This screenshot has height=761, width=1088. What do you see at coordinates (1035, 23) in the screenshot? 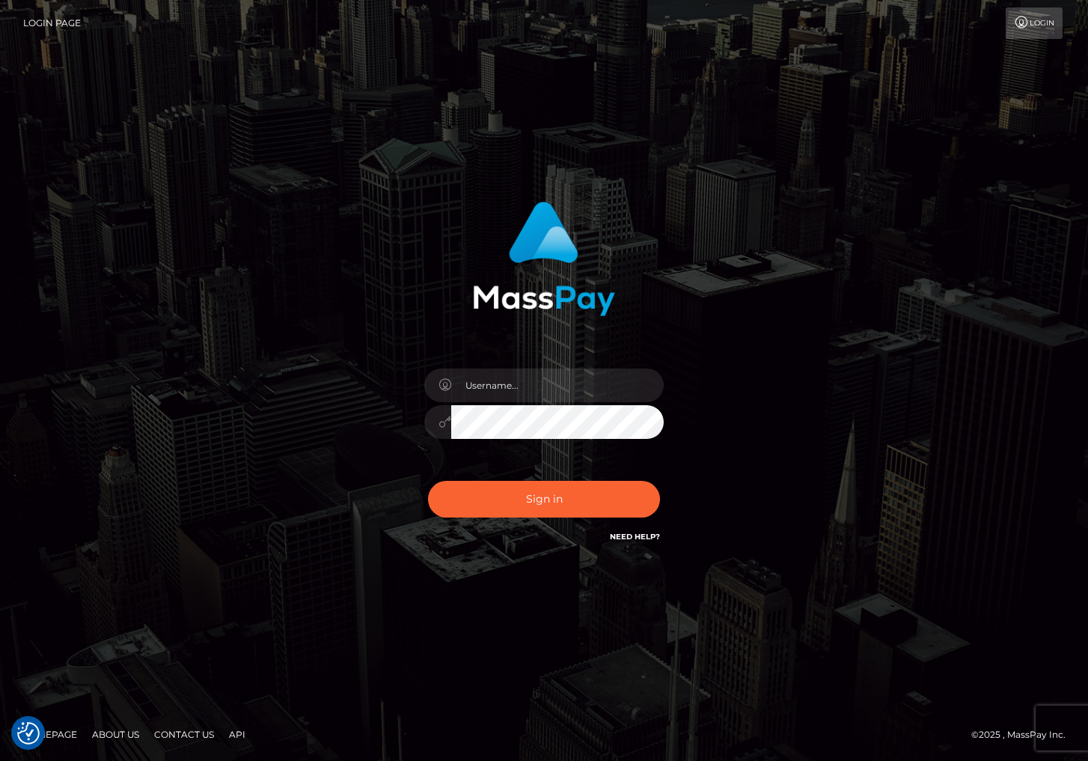
I see `a: Login` at bounding box center [1035, 23].